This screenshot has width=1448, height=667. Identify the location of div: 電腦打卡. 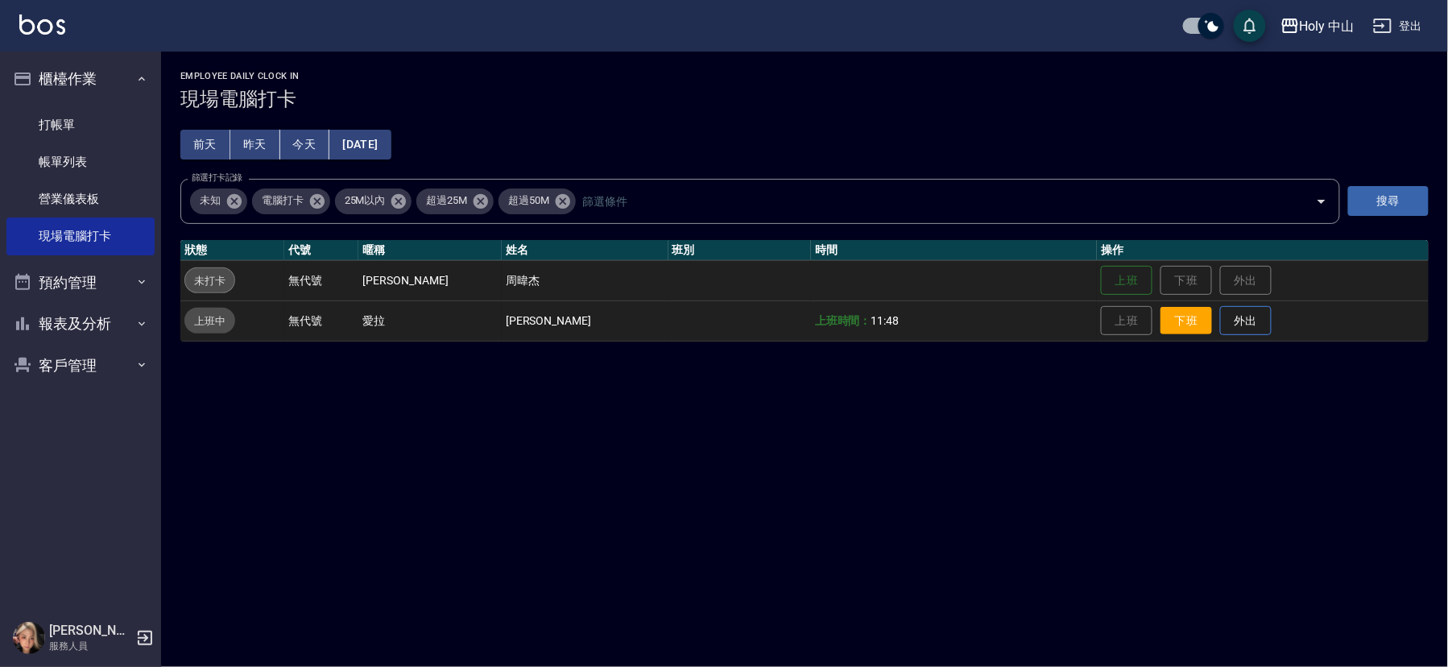
(291, 201).